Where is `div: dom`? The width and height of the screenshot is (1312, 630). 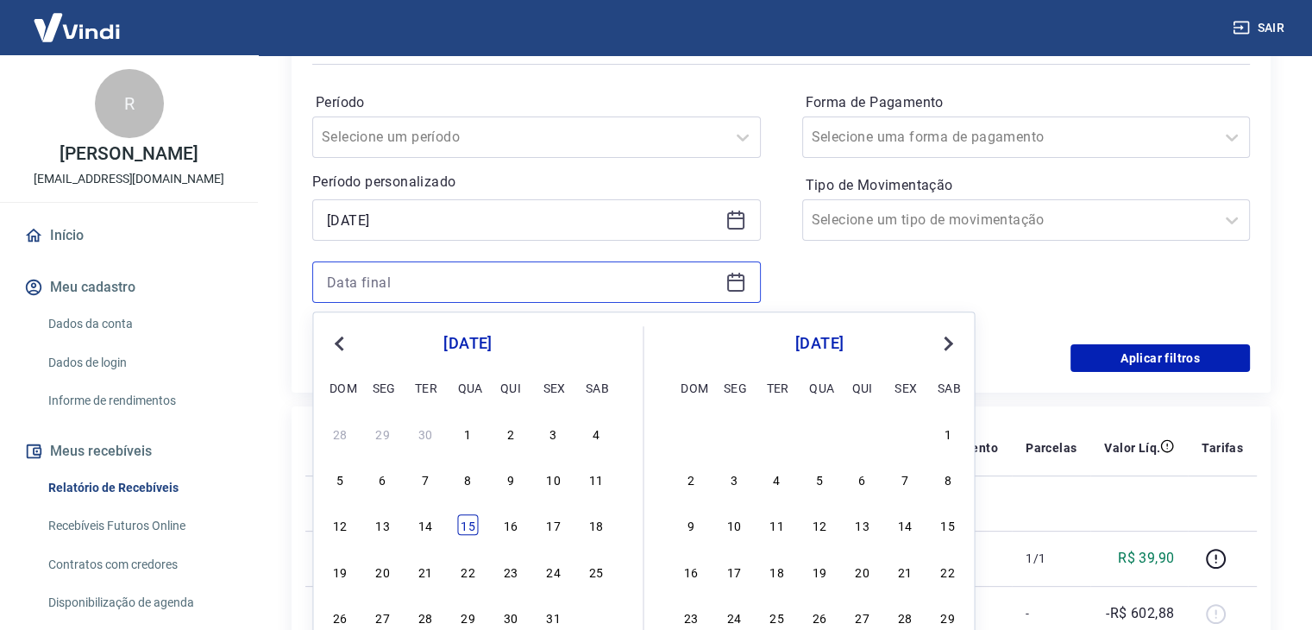
div: dom is located at coordinates (691, 387).